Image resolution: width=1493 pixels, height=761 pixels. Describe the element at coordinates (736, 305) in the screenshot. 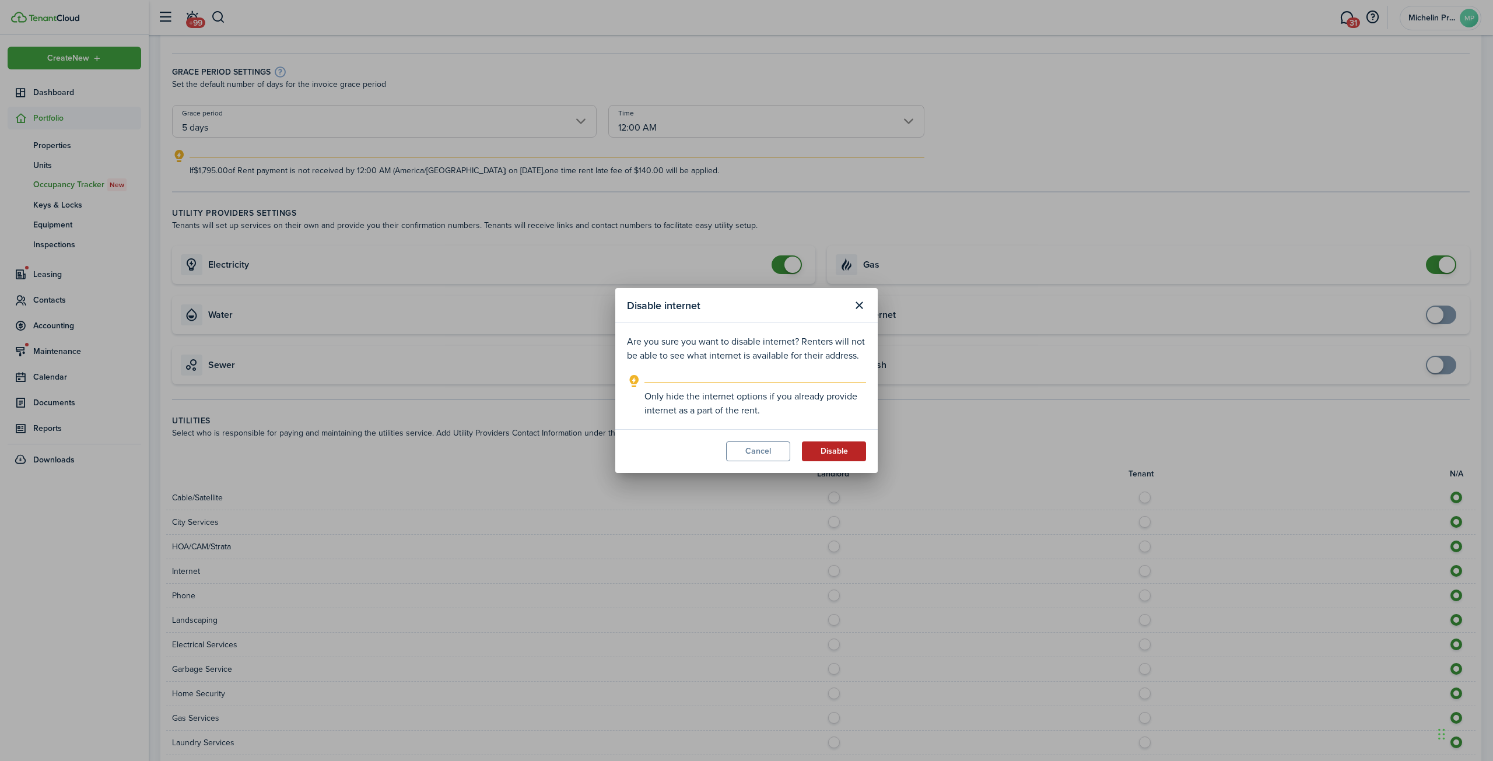

I see `modal-title: Disable internet` at that location.